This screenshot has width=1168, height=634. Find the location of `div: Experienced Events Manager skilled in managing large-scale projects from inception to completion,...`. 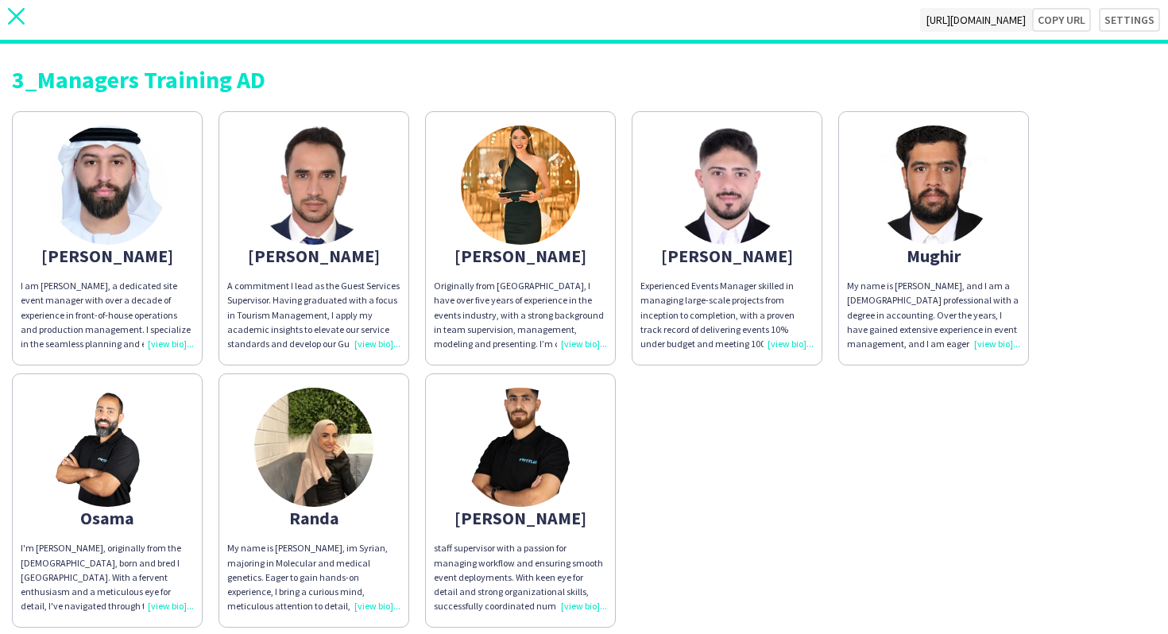

div: Experienced Events Manager skilled in managing large-scale projects from inception to completion,... is located at coordinates (727, 315).